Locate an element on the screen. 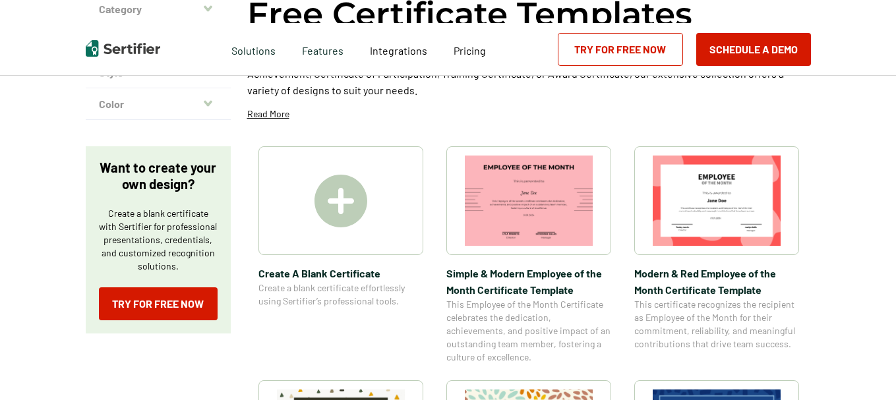 The image size is (896, 400). div: Chat Widget is located at coordinates (863, 368).